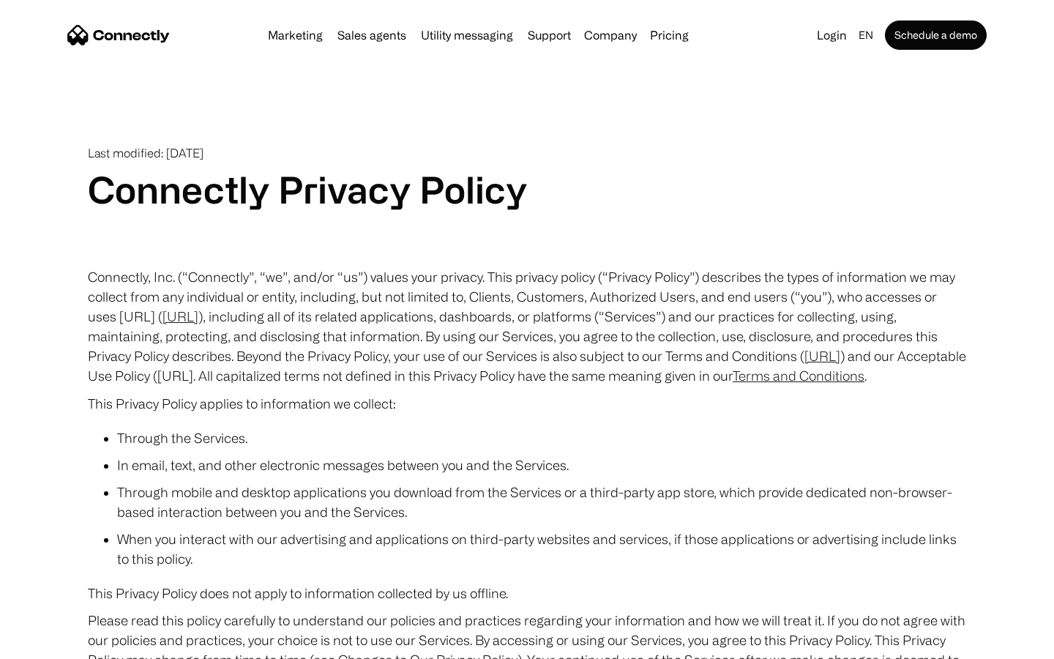 The height and width of the screenshot is (659, 1054). What do you see at coordinates (372, 35) in the screenshot?
I see `a: Sales agents` at bounding box center [372, 35].